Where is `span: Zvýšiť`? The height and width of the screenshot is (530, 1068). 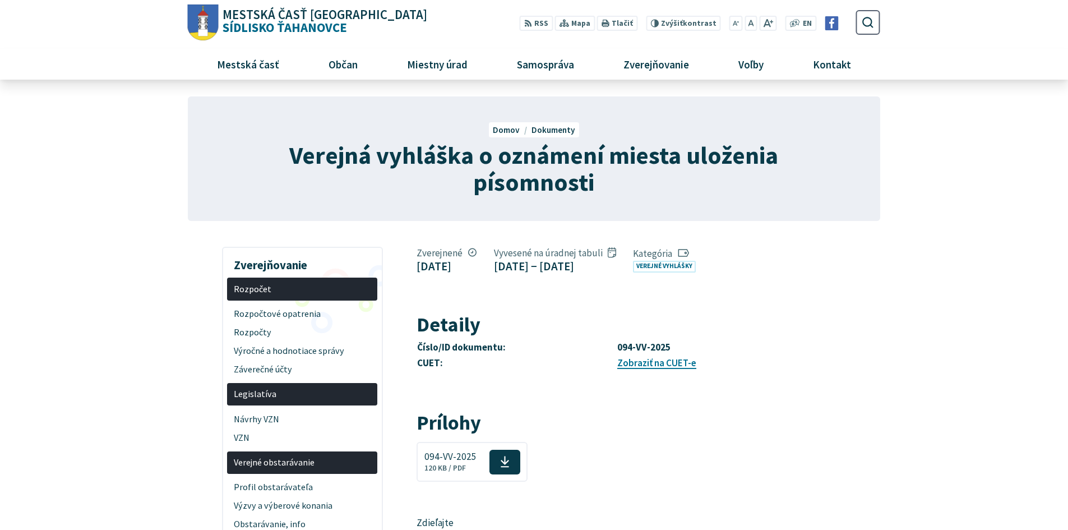 span: Zvýšiť is located at coordinates (671, 23).